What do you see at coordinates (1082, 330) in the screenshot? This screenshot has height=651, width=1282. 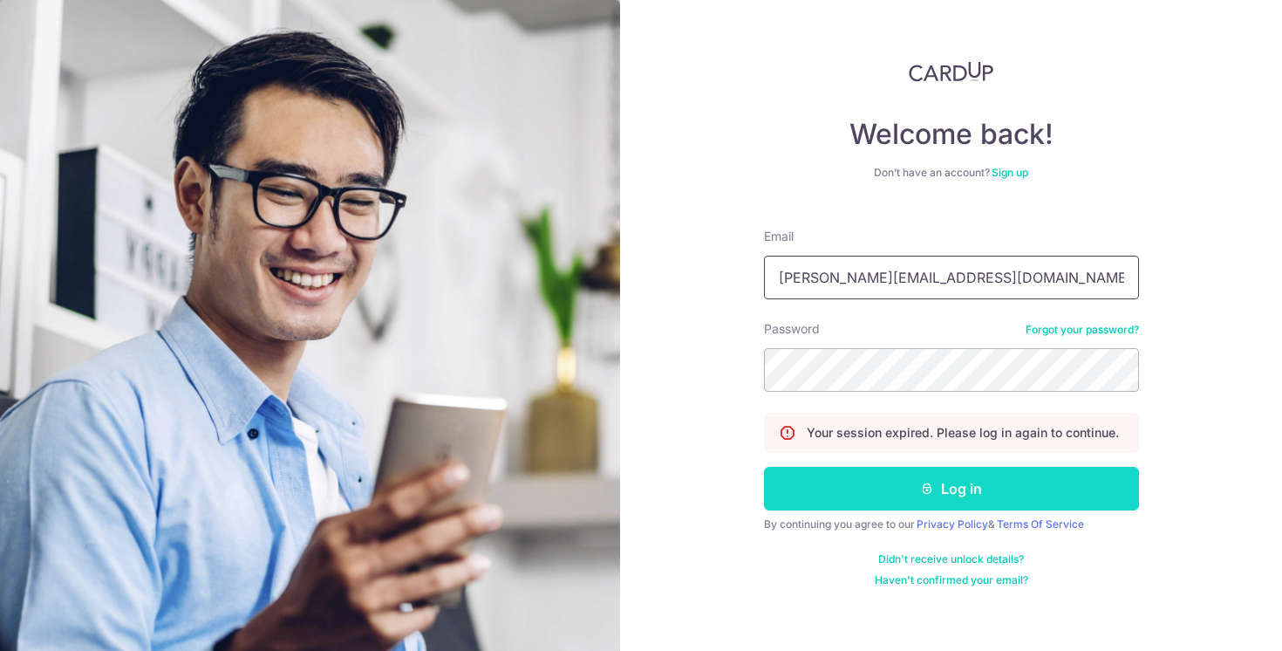 I see `a: Forgot your password?` at bounding box center [1082, 330].